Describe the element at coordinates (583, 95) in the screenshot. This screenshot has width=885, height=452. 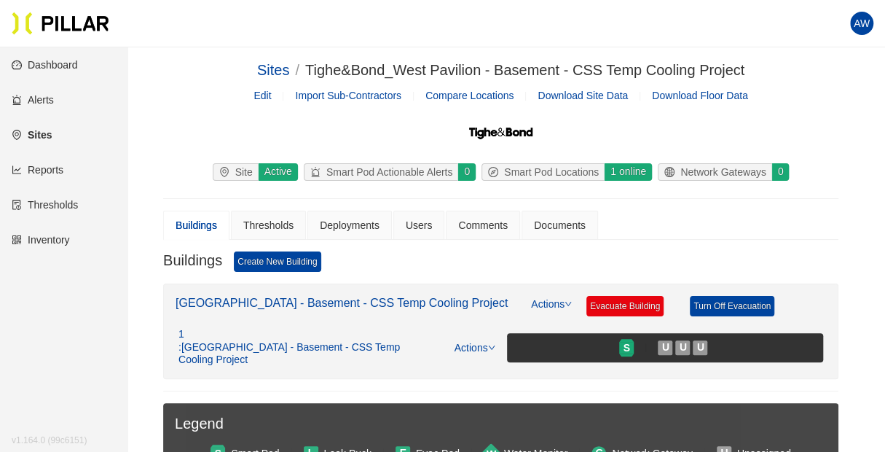
I see `span: Download Site Data` at that location.